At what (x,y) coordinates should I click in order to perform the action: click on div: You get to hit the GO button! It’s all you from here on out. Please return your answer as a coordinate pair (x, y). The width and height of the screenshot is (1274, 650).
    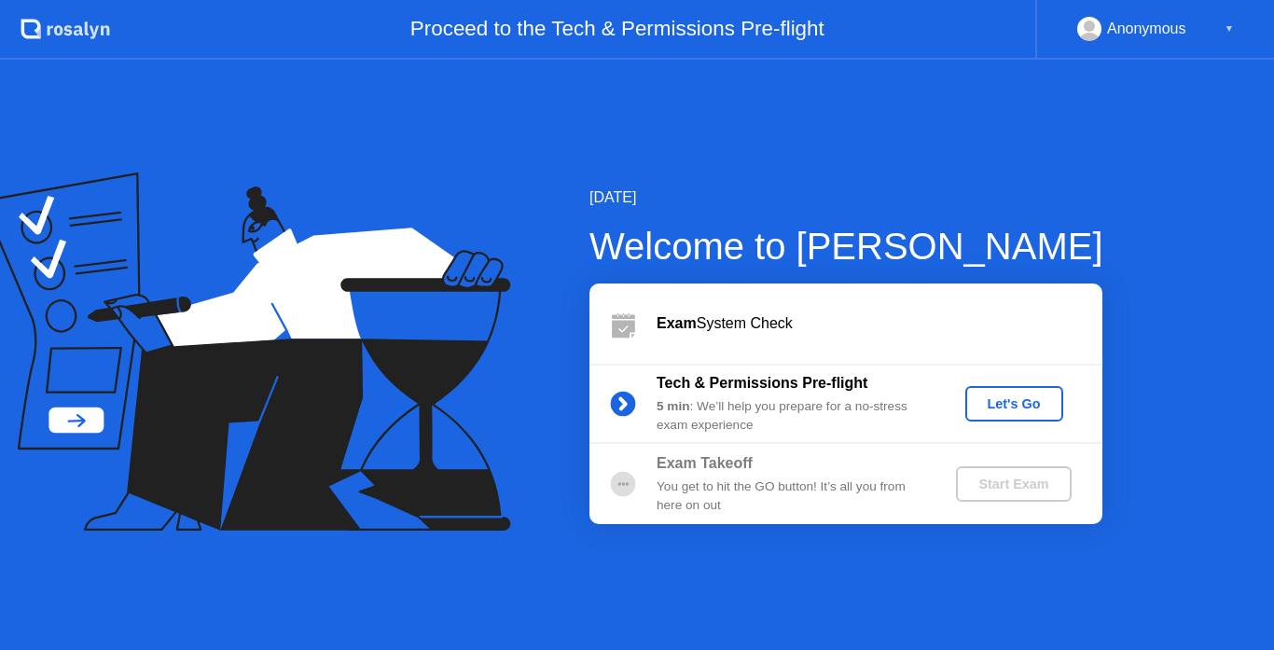
    Looking at the image, I should click on (791, 496).